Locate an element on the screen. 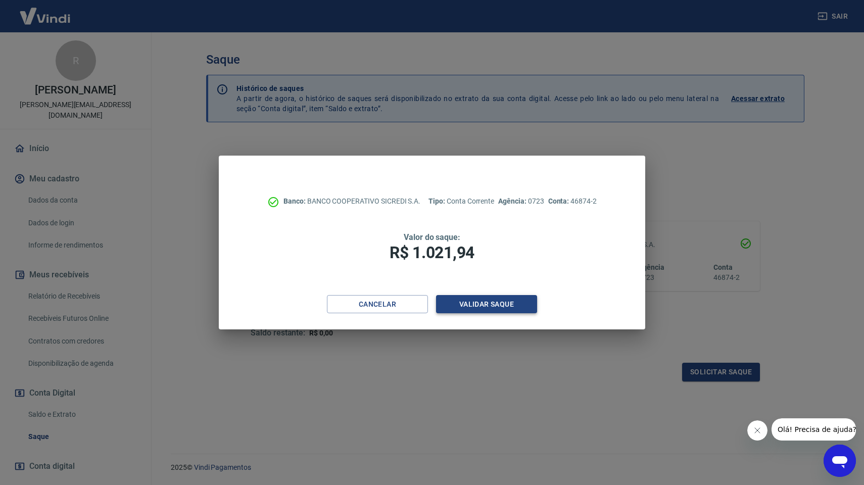 The width and height of the screenshot is (864, 485). p: 46874-2 is located at coordinates (572, 201).